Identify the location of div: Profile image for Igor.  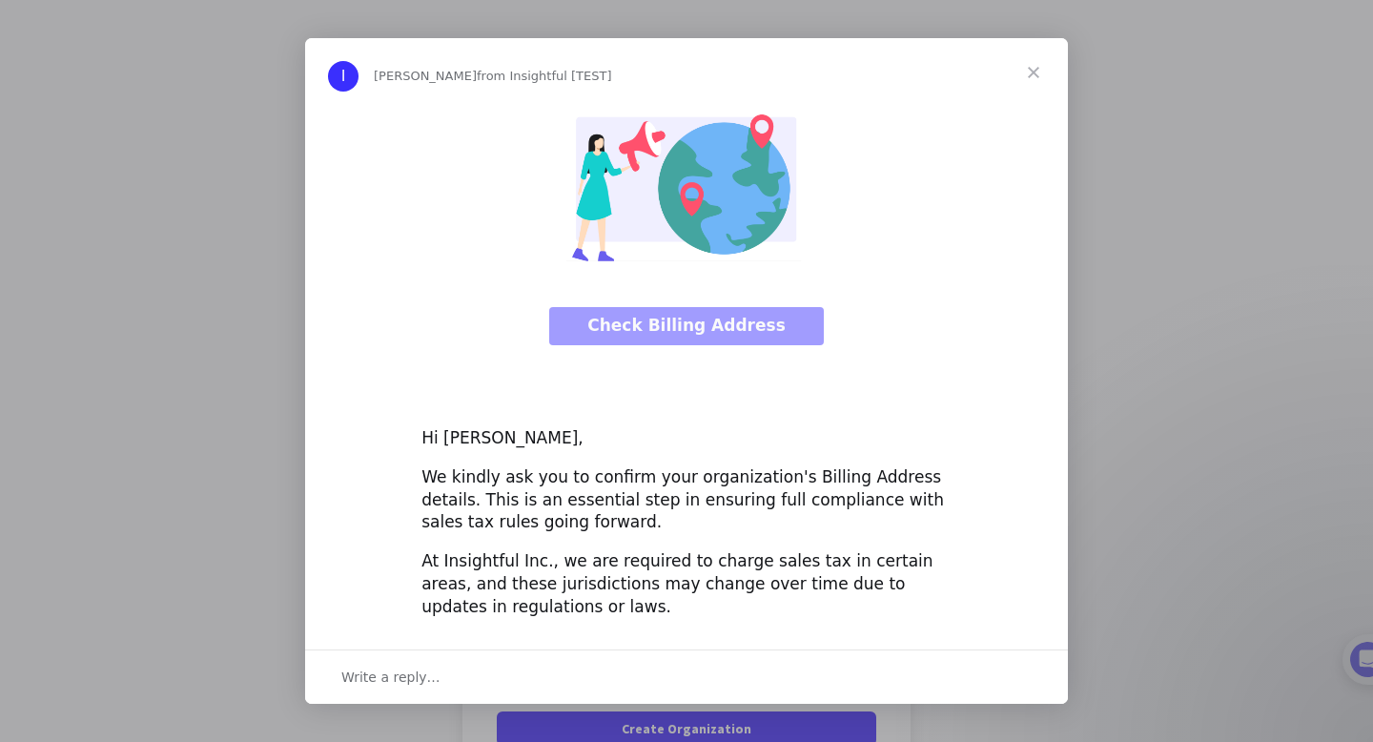
(343, 76).